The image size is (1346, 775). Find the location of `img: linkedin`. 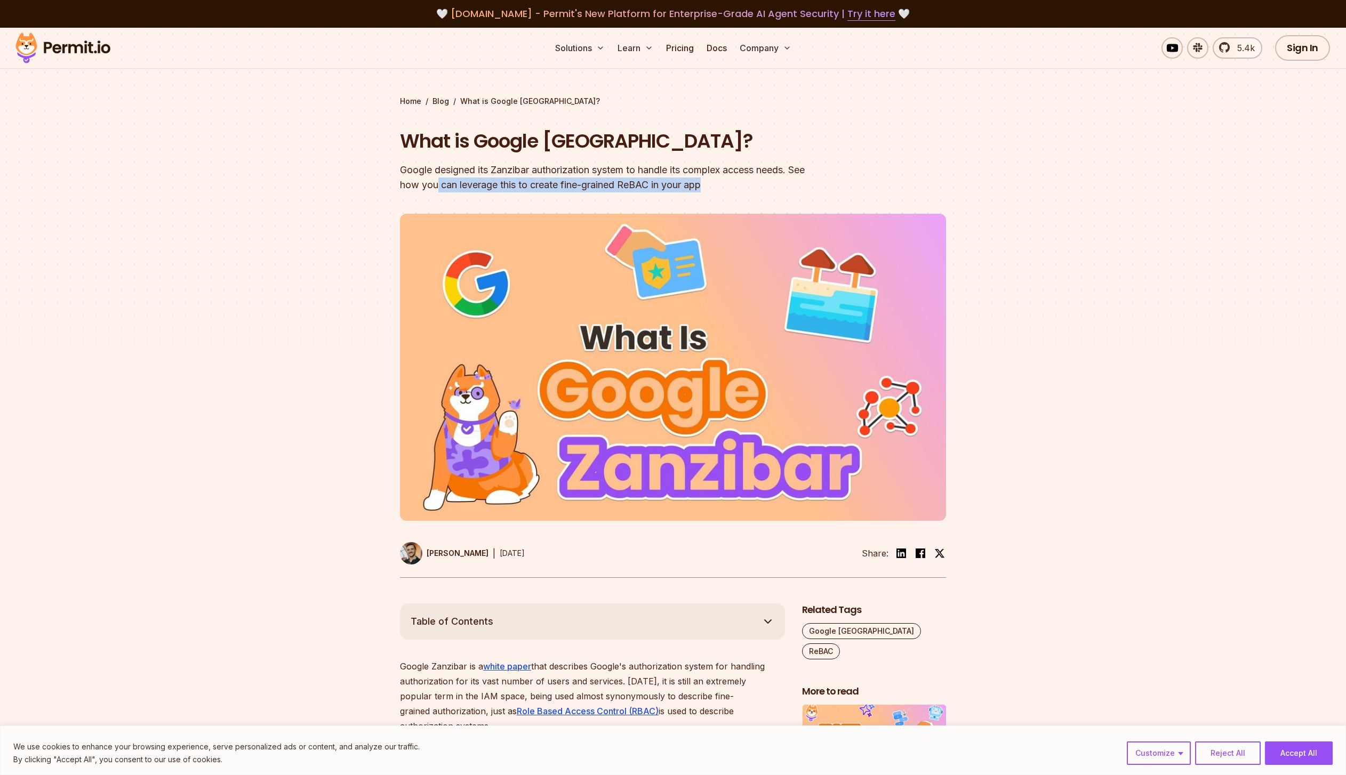

img: linkedin is located at coordinates (901, 554).